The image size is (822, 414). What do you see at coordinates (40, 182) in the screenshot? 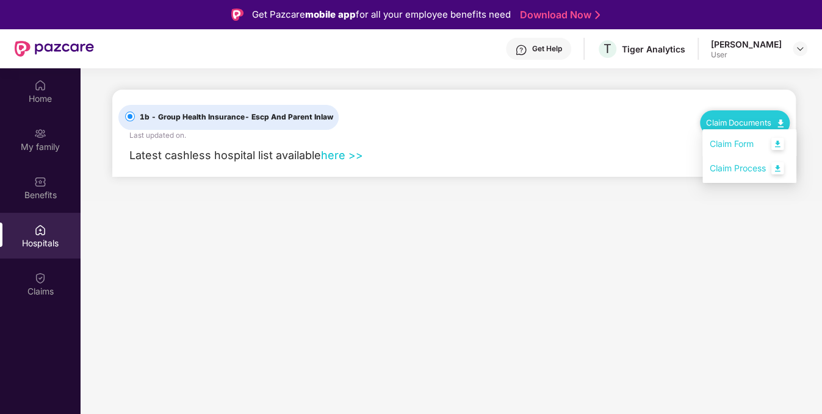
I see `img: svg+xml;base64,PHN2ZyBpZD0iQmVuZWZpdHMiIHhtbG5zPSJodHRwOi8vd3d3LnczLm9yZy8yMDAwL3N2ZyIgd2lkdGg9Ij...` at bounding box center [40, 182].